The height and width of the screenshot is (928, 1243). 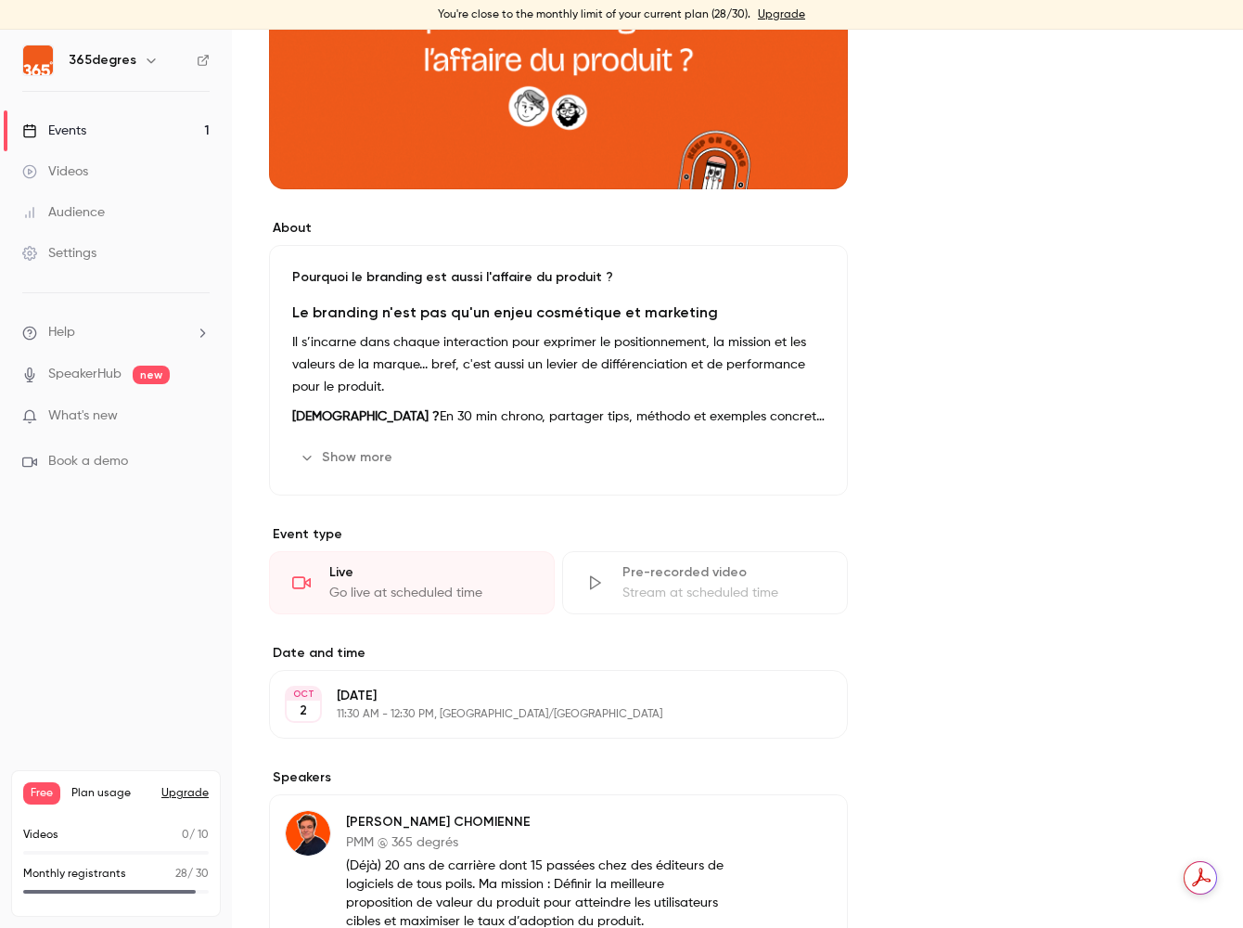 What do you see at coordinates (505, 312) in the screenshot?
I see `strong: Le branding n'est pas qu'un enjeu cosmétique et marketing` at bounding box center [505, 312].